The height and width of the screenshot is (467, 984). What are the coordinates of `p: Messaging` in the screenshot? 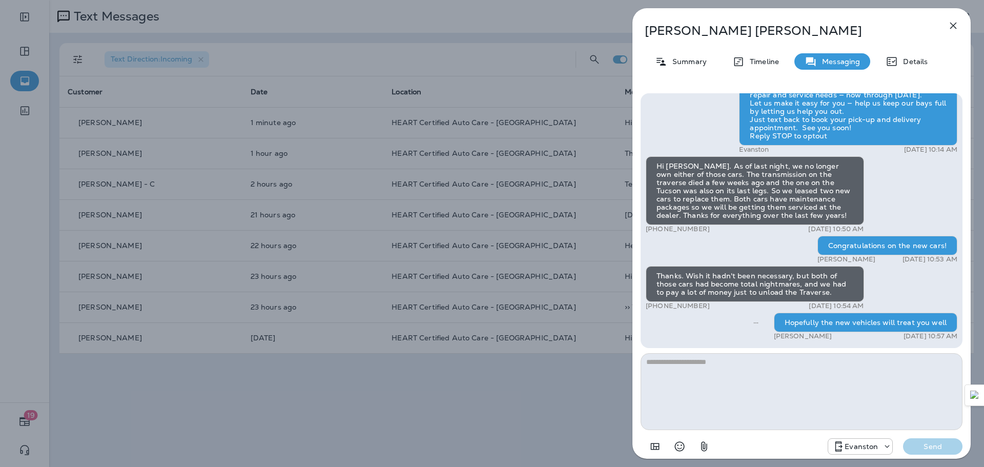 It's located at (838, 62).